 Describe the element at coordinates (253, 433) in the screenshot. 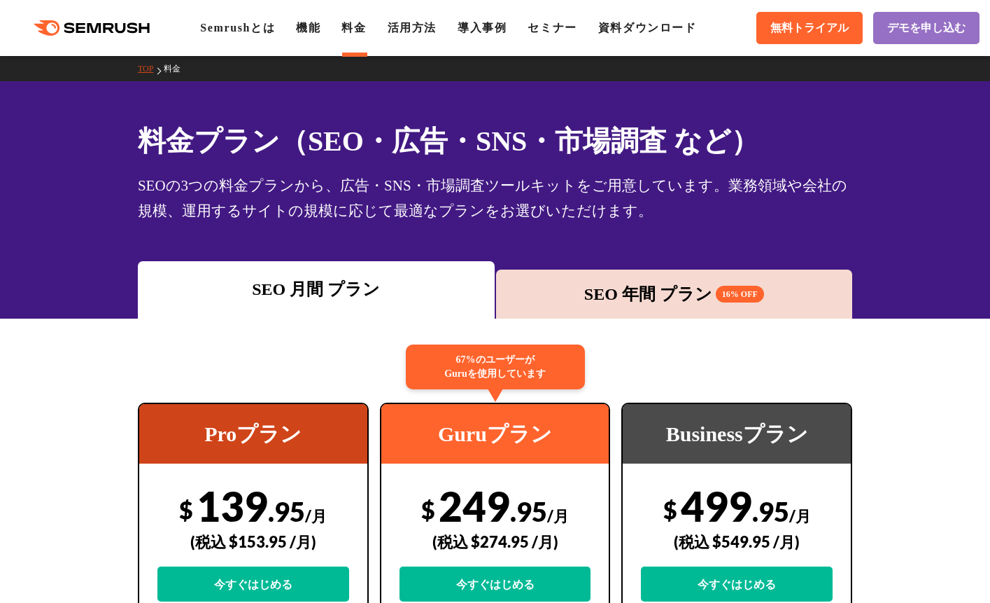

I see `div: Proプラン` at that location.